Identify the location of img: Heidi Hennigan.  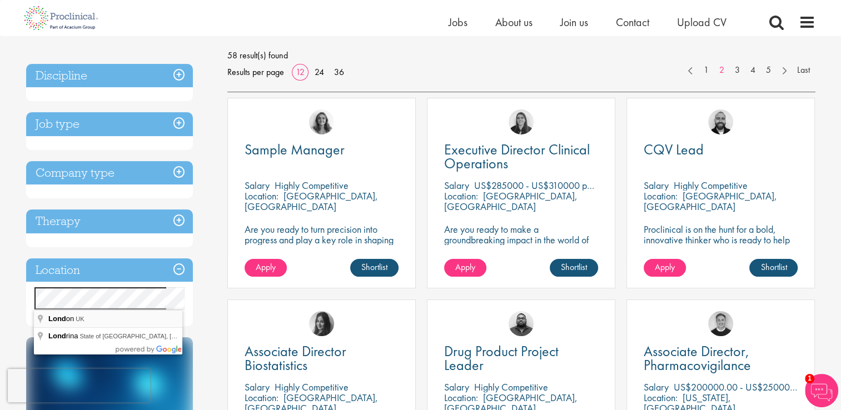
(321, 323).